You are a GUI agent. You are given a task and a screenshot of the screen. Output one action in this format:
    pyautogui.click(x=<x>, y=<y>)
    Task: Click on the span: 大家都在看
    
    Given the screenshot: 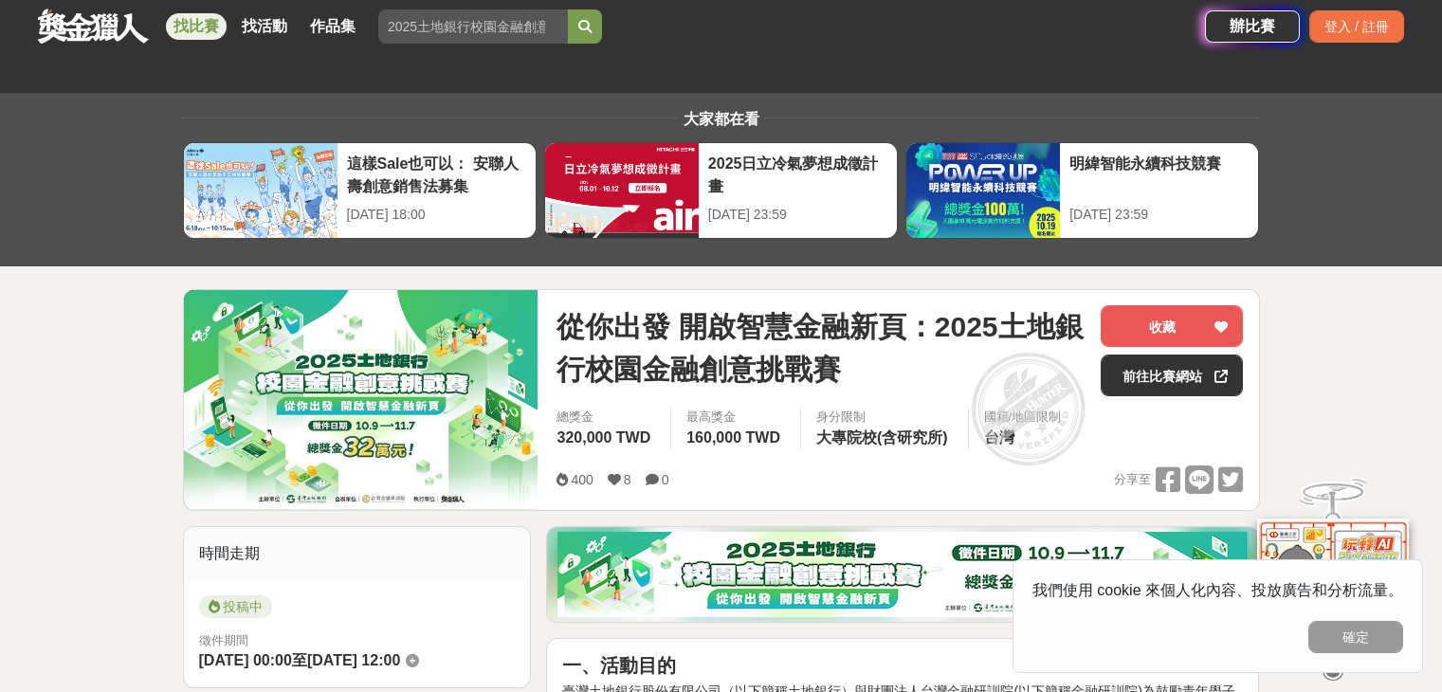 What is the action you would take?
    pyautogui.click(x=721, y=118)
    